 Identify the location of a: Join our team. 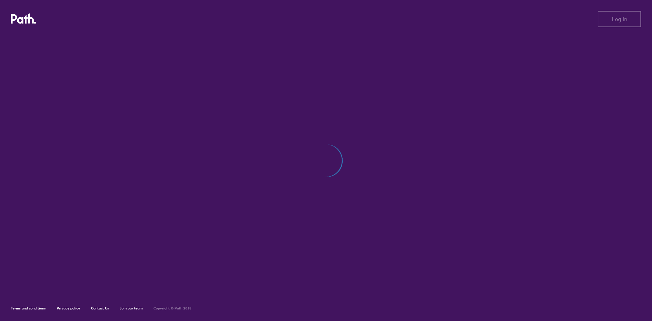
(131, 308).